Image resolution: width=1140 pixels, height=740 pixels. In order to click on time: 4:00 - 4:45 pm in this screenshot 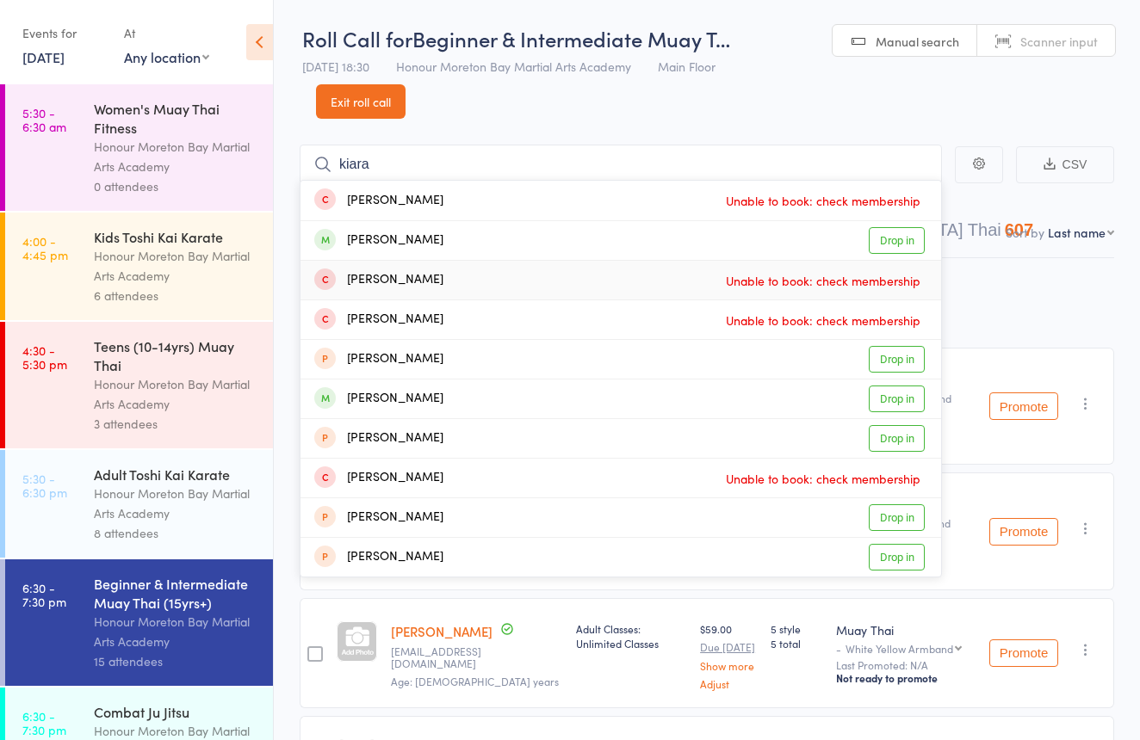, I will do `click(45, 248)`.